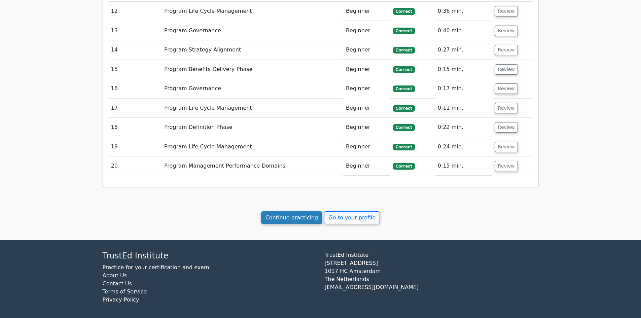 Image resolution: width=641 pixels, height=318 pixels. Describe the element at coordinates (292, 218) in the screenshot. I see `a: Continue practicing` at that location.